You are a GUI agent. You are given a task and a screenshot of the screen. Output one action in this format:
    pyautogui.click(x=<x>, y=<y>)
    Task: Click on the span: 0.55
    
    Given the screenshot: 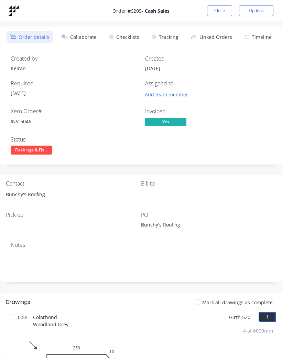 What is the action you would take?
    pyautogui.click(x=23, y=318)
    